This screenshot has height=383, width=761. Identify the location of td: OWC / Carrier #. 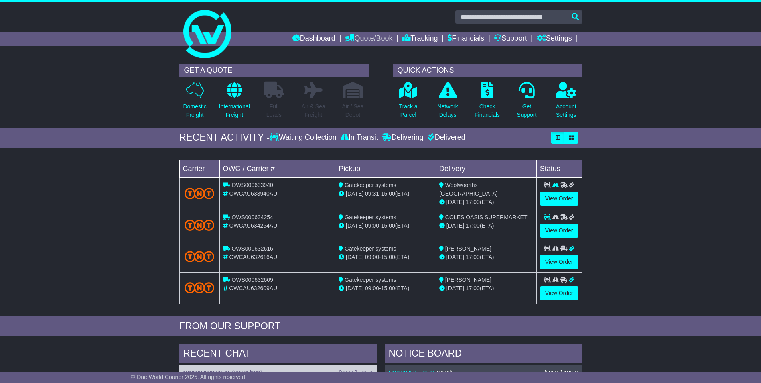
(277, 169).